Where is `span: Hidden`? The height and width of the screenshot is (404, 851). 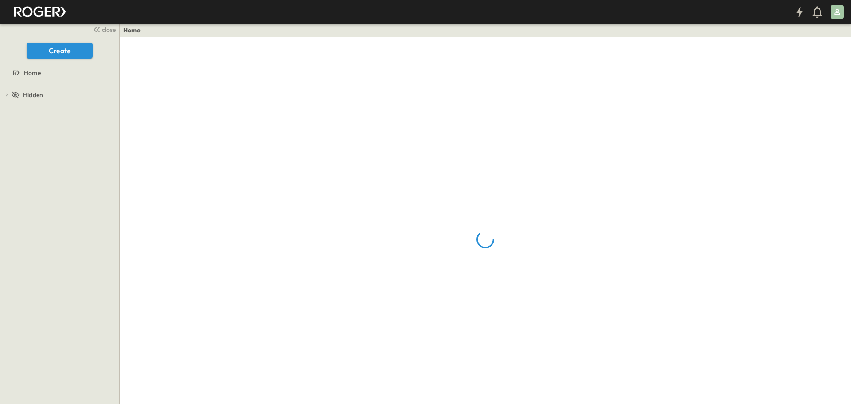
span: Hidden is located at coordinates (33, 95).